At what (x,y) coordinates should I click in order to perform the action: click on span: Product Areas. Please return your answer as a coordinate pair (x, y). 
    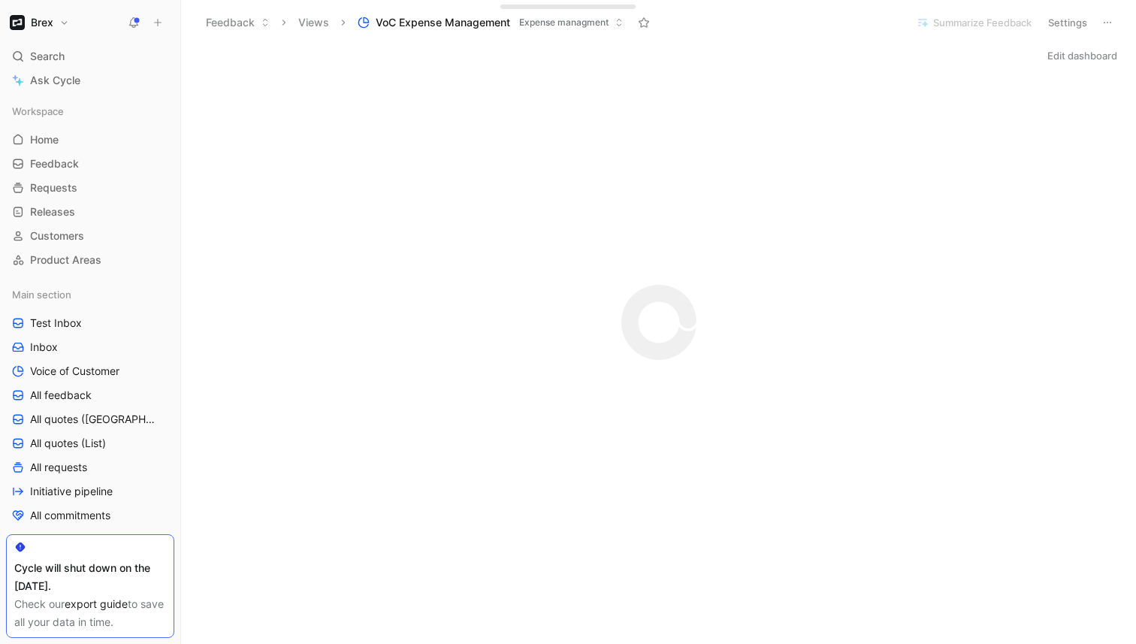
    Looking at the image, I should click on (65, 260).